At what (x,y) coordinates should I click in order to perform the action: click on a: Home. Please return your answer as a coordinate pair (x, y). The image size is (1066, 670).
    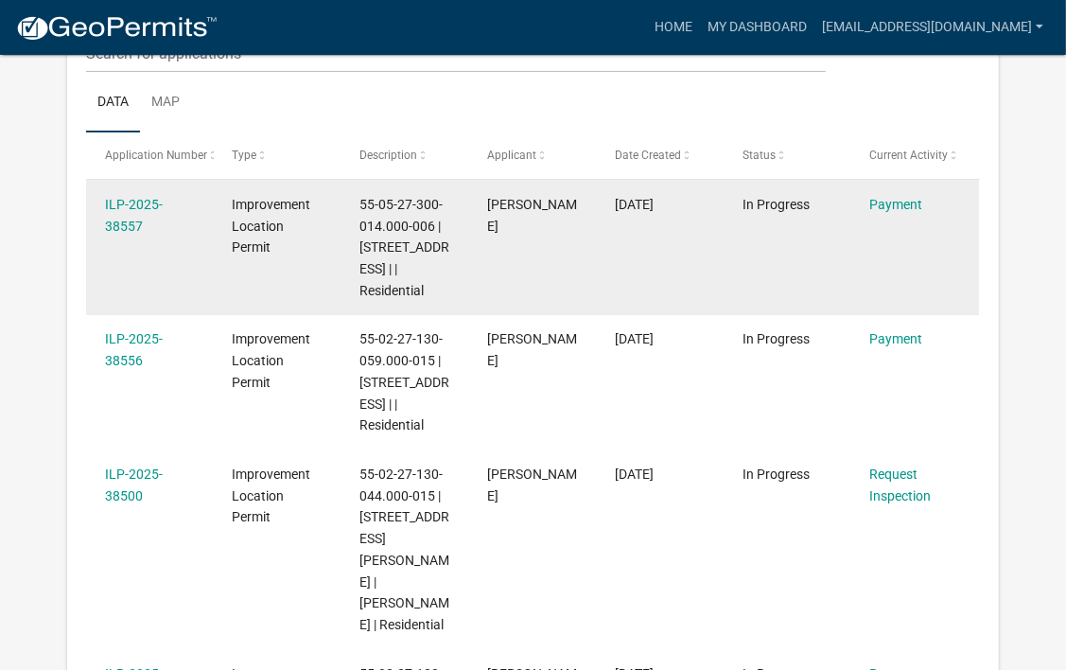
    Looking at the image, I should click on (674, 27).